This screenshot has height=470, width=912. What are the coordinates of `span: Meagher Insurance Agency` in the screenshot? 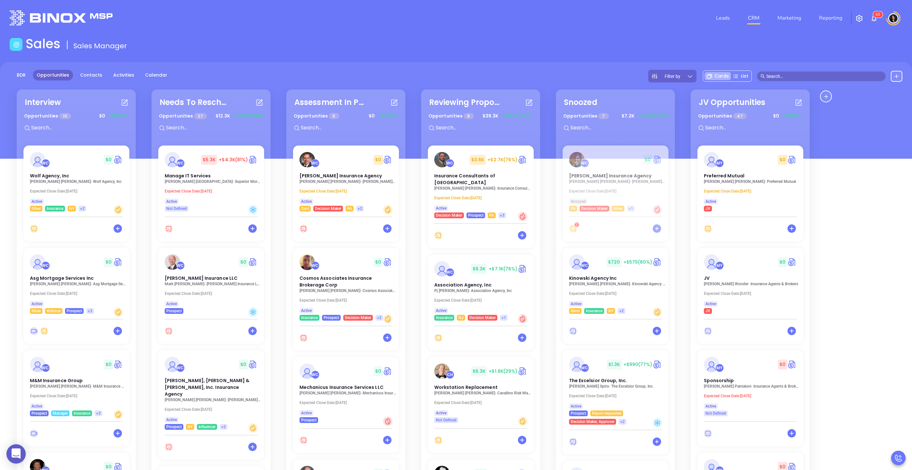 It's located at (610, 176).